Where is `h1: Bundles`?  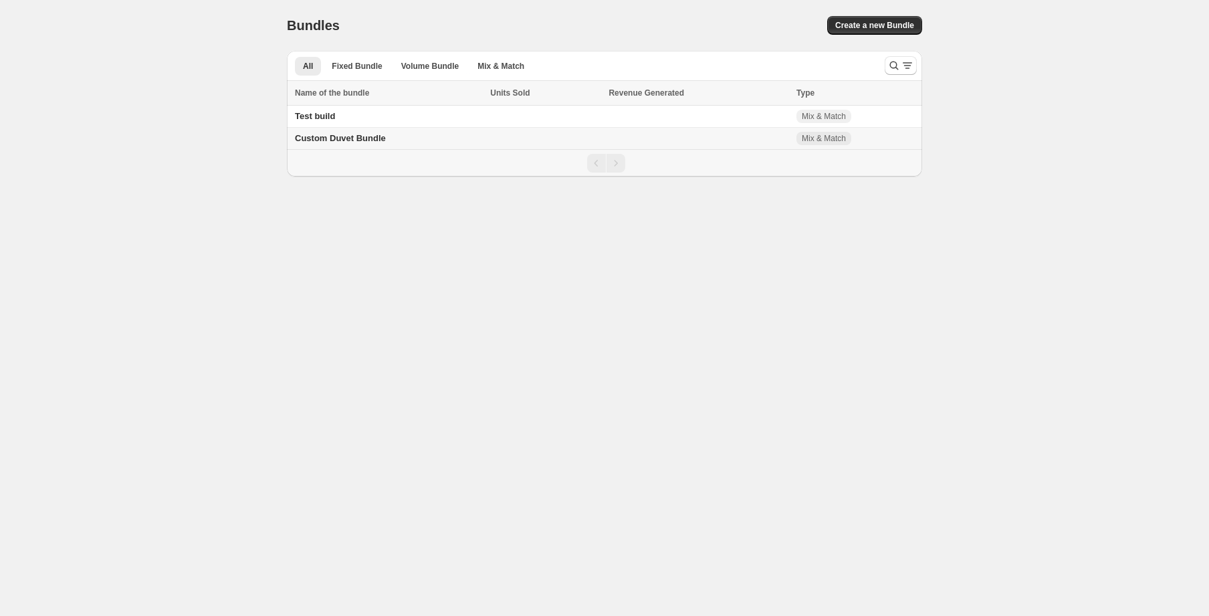
h1: Bundles is located at coordinates (313, 25).